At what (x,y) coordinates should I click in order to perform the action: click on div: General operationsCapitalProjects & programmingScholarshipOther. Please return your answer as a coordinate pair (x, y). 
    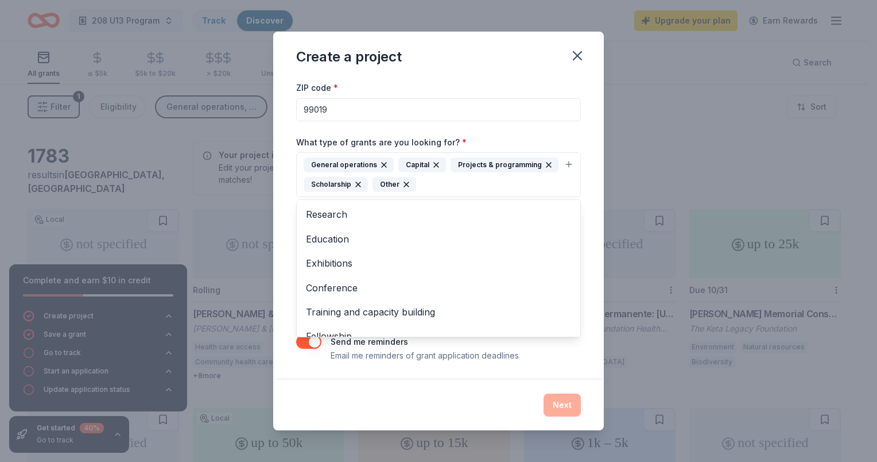
    Looking at the image, I should click on (439, 268).